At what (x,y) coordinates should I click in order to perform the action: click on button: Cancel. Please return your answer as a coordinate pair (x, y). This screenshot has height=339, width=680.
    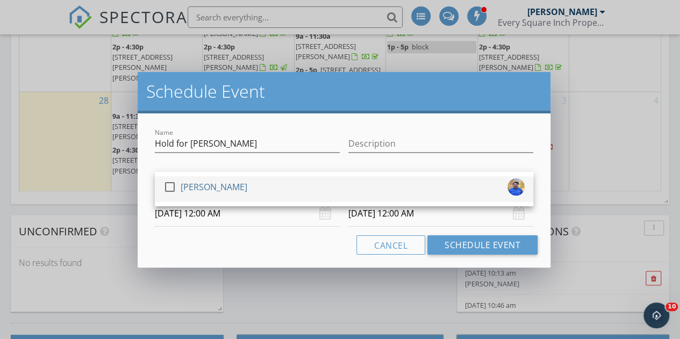
    Looking at the image, I should click on (391, 245).